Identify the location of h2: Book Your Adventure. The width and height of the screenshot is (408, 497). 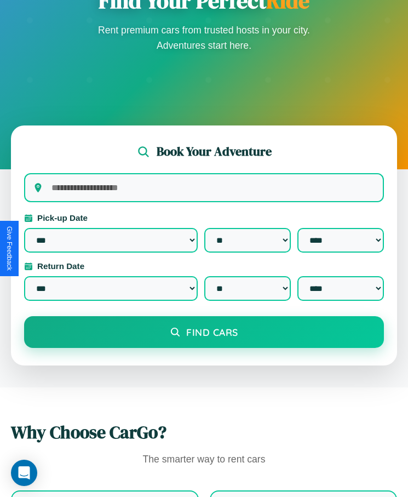
(214, 151).